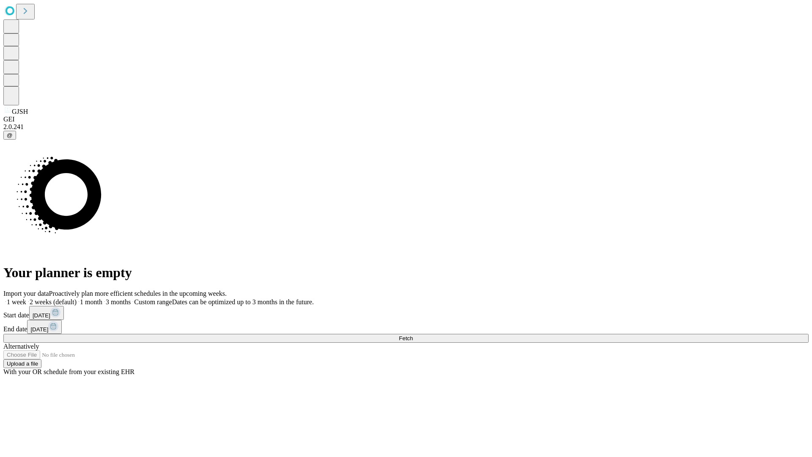 Image resolution: width=812 pixels, height=457 pixels. I want to click on span: 2 weeks (default), so click(53, 301).